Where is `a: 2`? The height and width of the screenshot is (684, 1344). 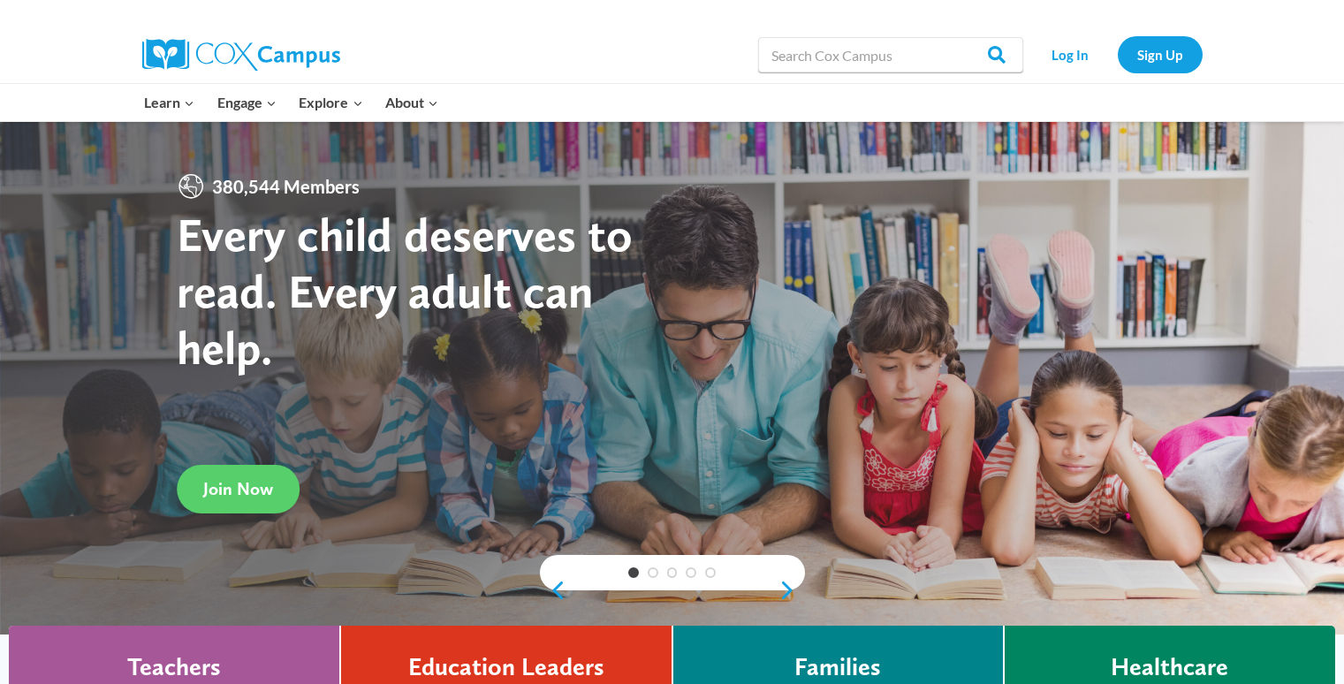
a: 2 is located at coordinates (653, 573).